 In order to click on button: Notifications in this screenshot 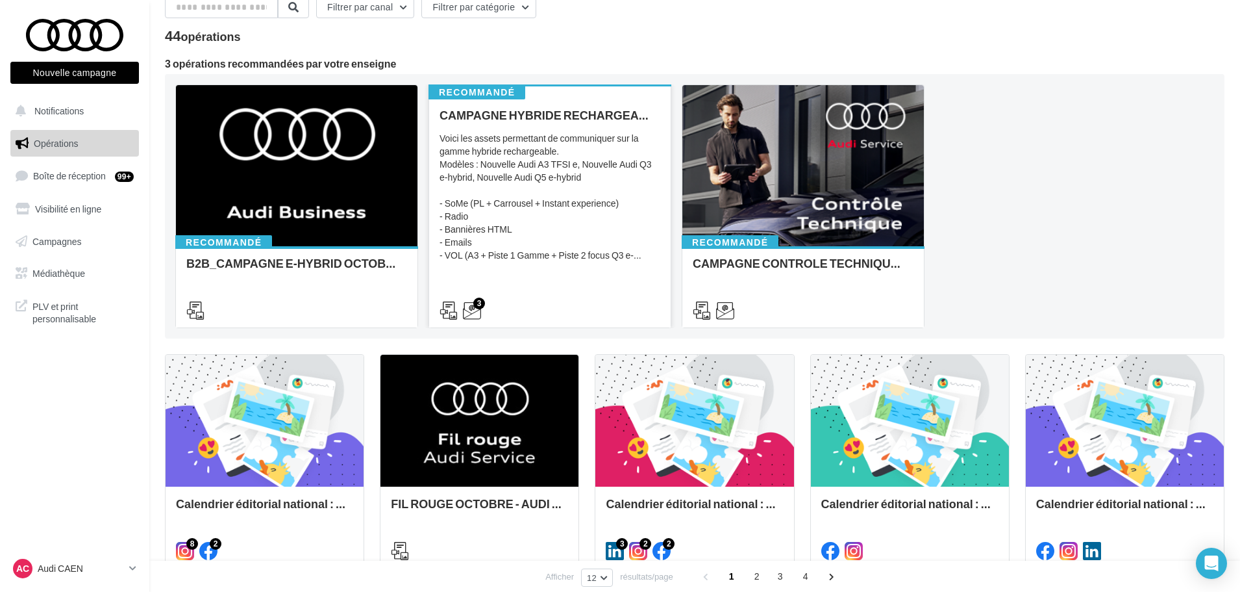, I will do `click(72, 111)`.